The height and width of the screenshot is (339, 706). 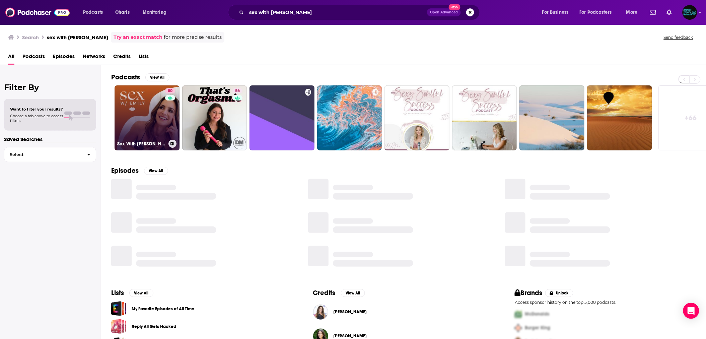 I want to click on span: McDonalds, so click(x=537, y=314).